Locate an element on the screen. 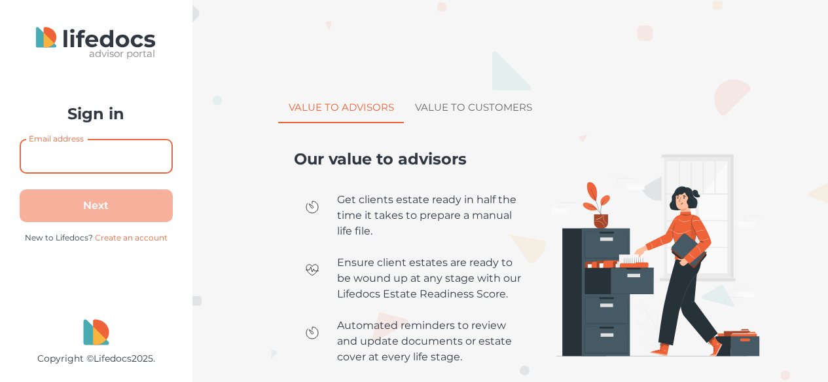 The width and height of the screenshot is (828, 382). span: Ensure client estates are ready to be wound up at any stage with our Lifedocs Estate Readiness Sc... is located at coordinates (431, 278).